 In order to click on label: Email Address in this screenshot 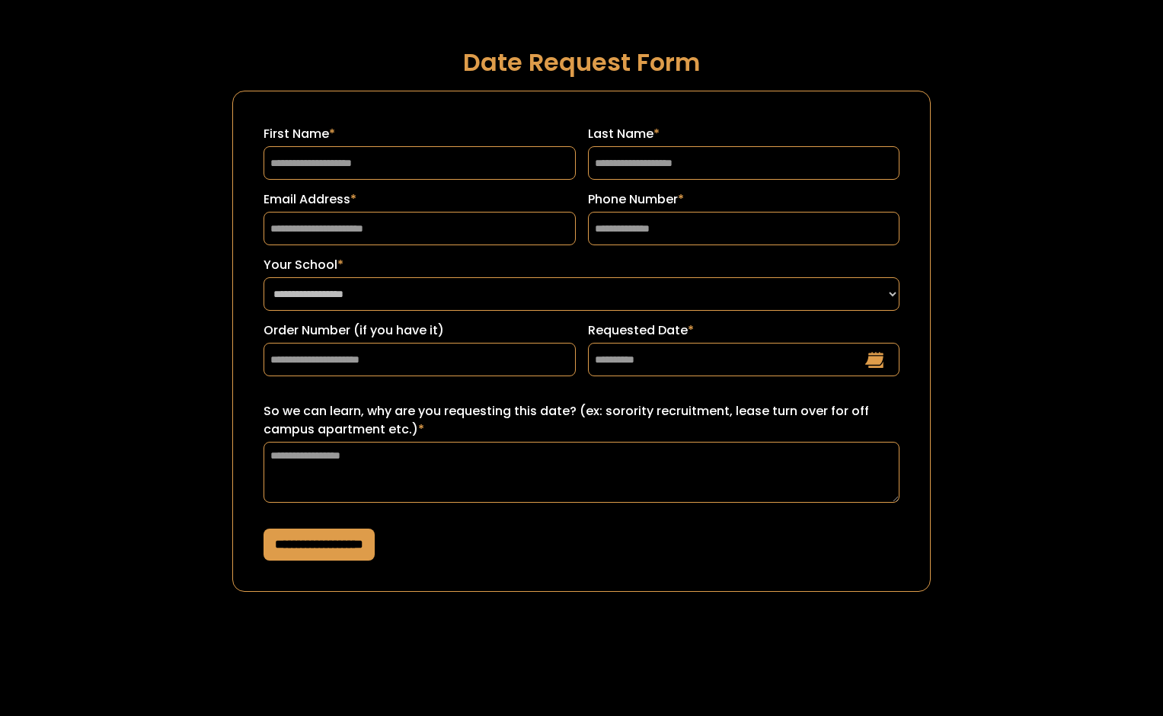, I will do `click(419, 200)`.